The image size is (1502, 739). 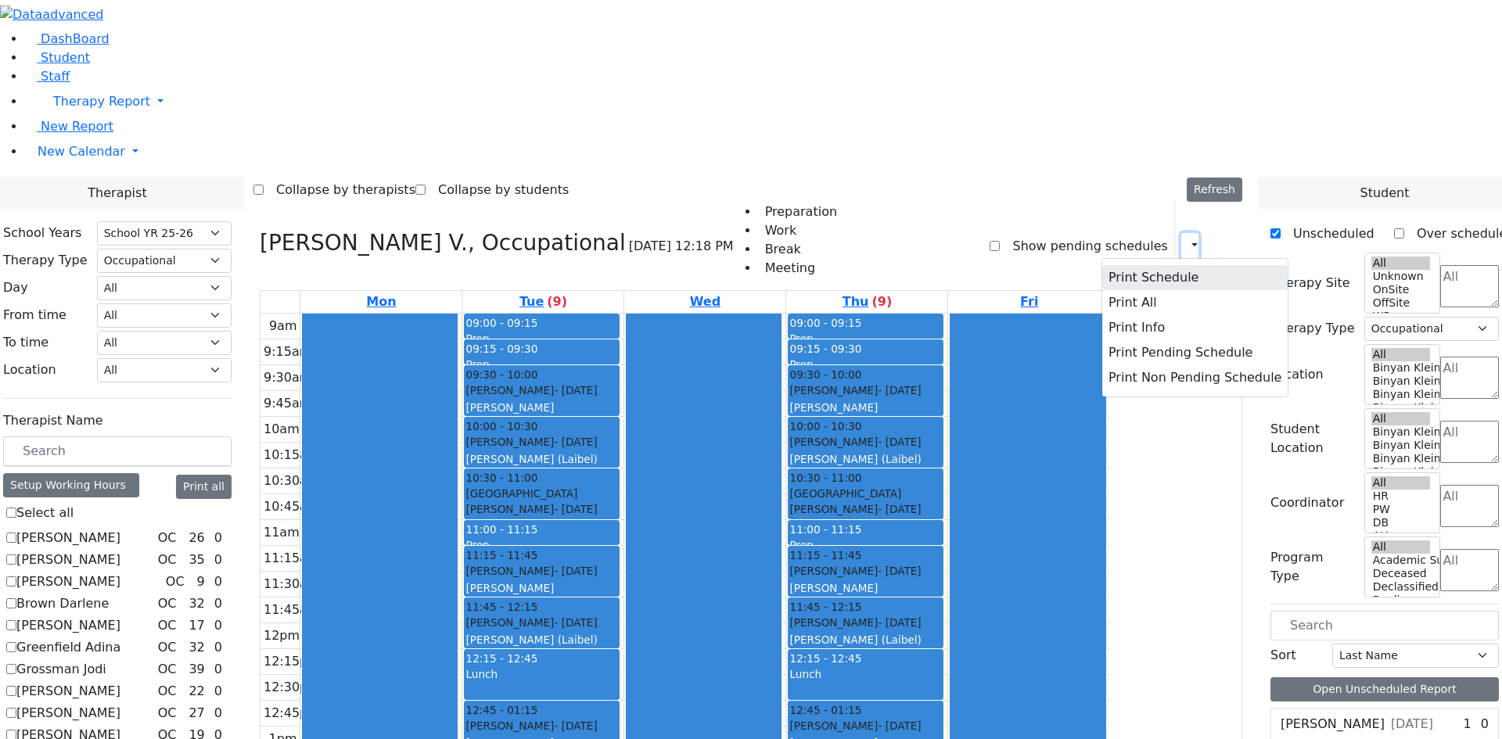 I want to click on button: Print Schedule, so click(x=1194, y=278).